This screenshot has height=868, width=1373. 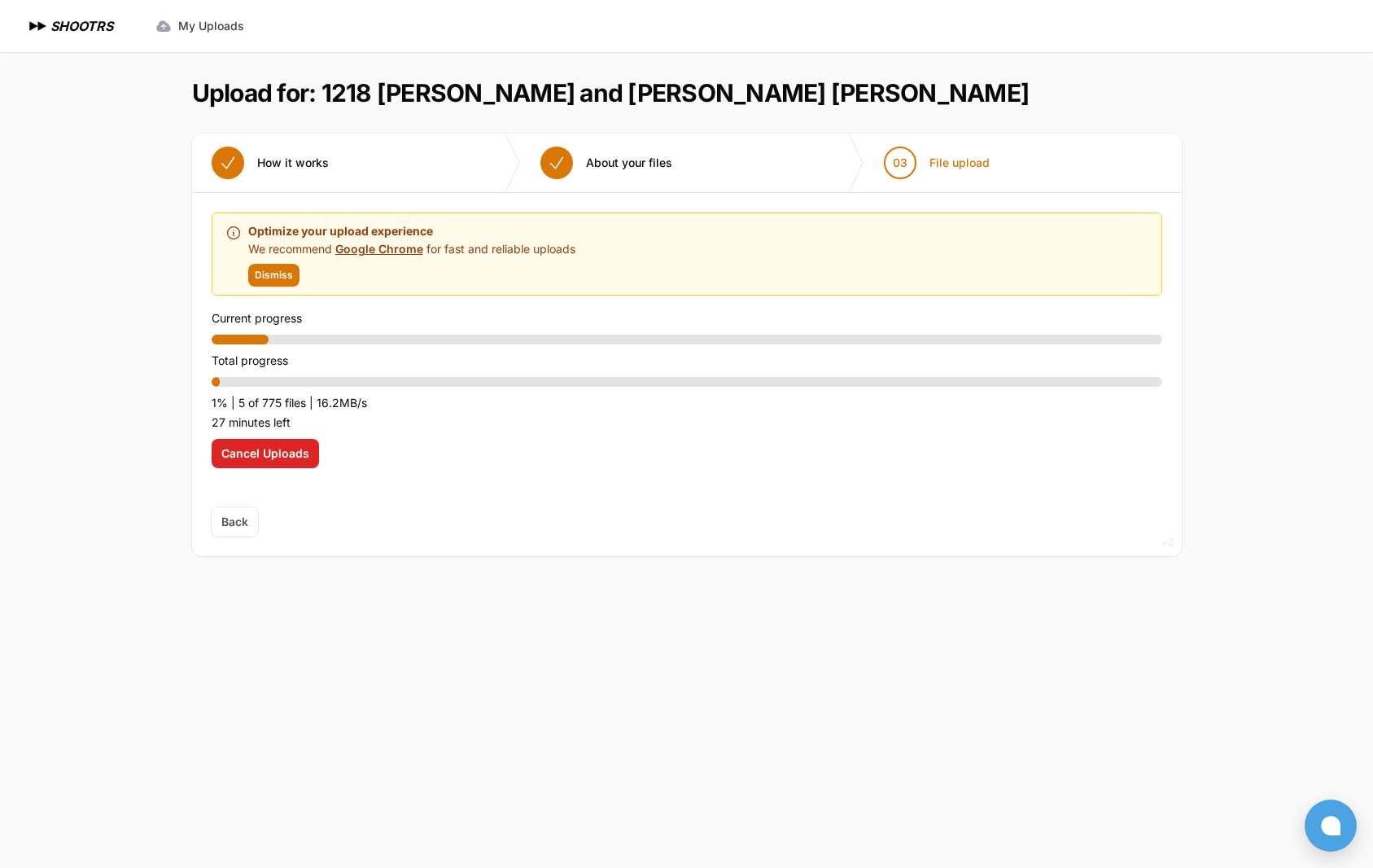 I want to click on p: Current progress, so click(x=687, y=319).